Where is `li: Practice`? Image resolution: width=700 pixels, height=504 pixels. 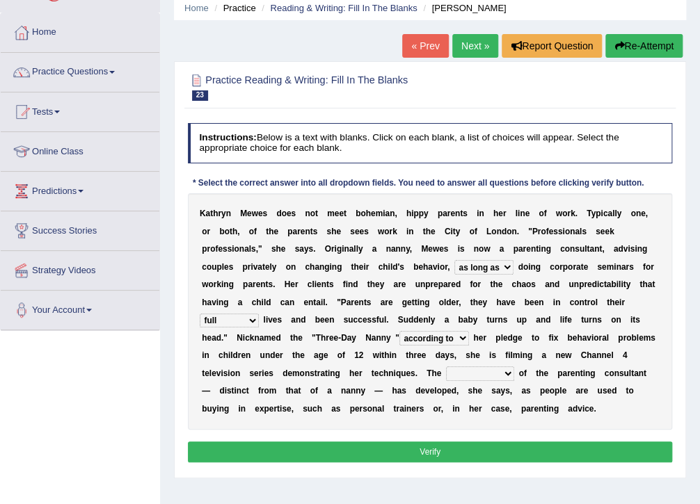 li: Practice is located at coordinates (233, 8).